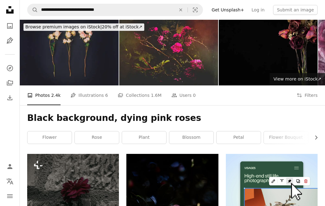  What do you see at coordinates (10, 196) in the screenshot?
I see `button: Menu` at bounding box center [10, 196].